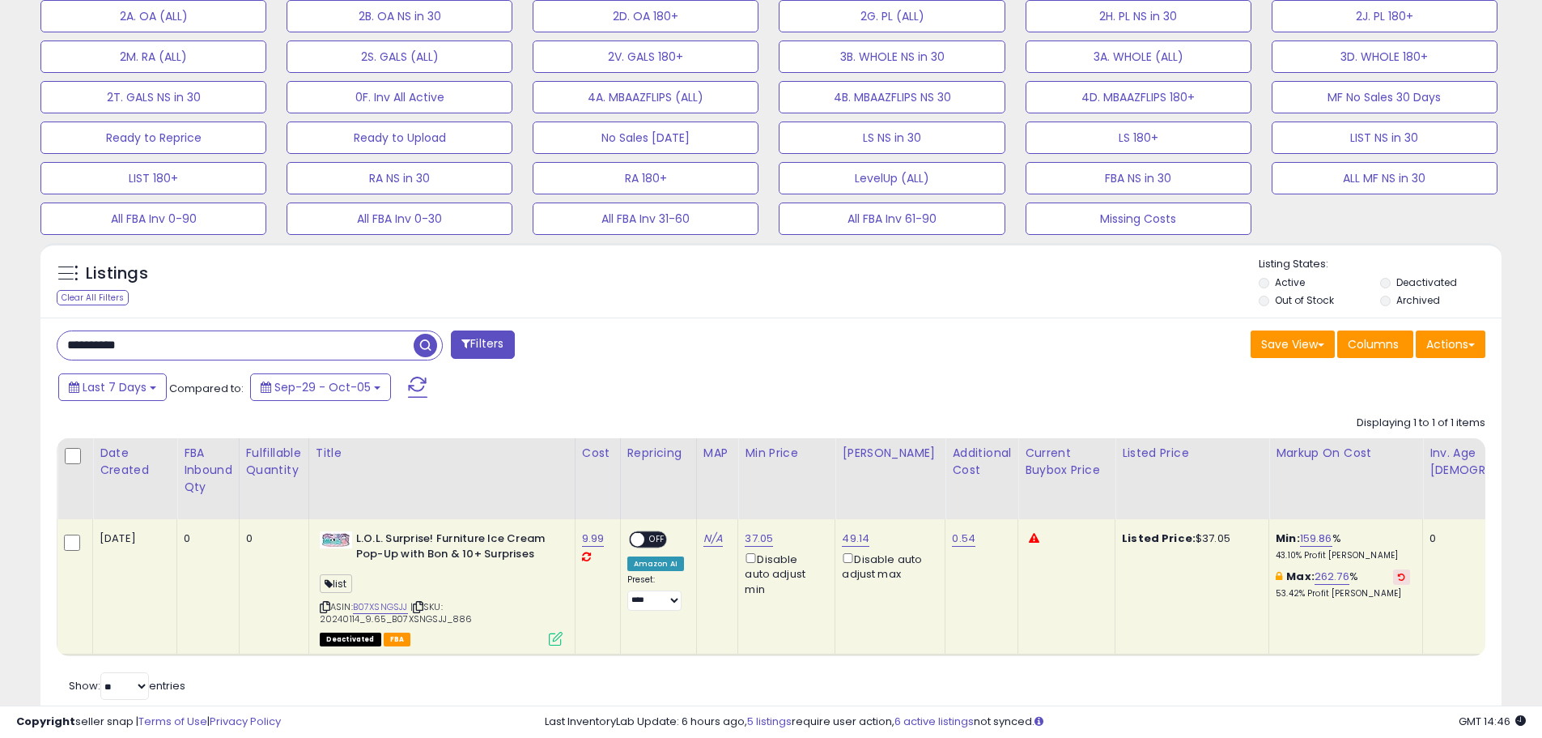 Image resolution: width=1542 pixels, height=738 pixels. I want to click on img: 41rUipnGWUL._SL40_.jpg, so click(336, 539).